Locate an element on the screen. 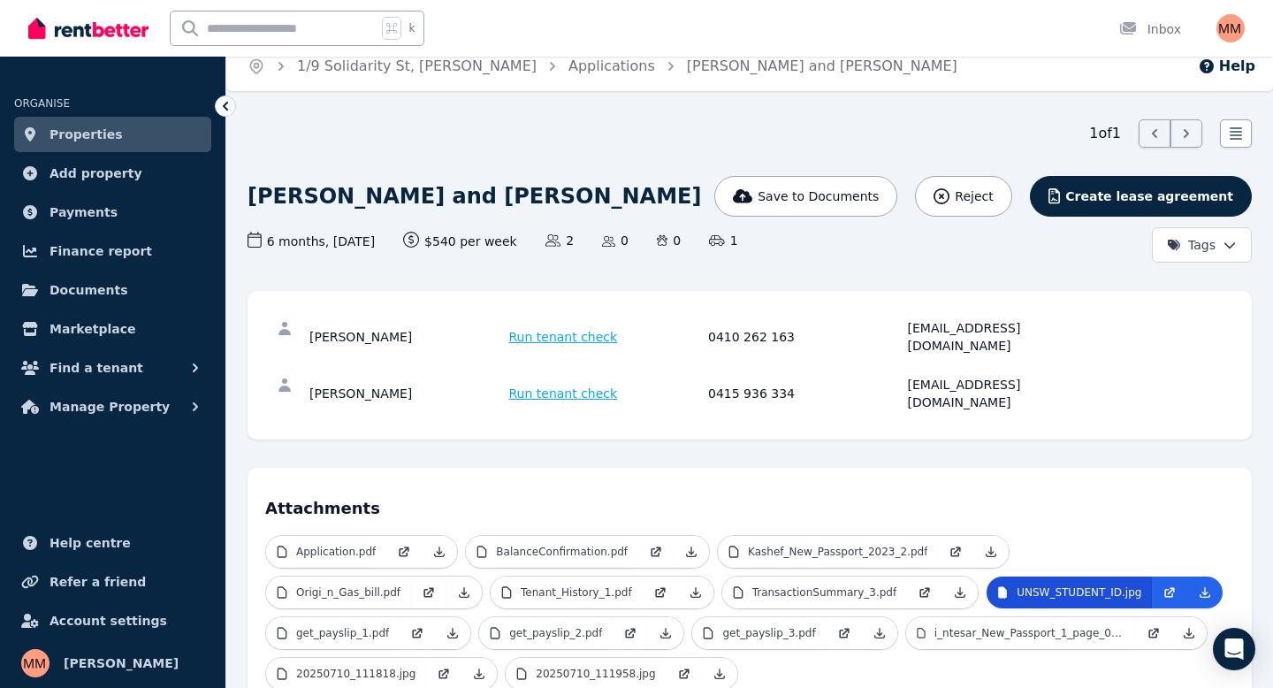  button: Find a tenant is located at coordinates (112, 368).